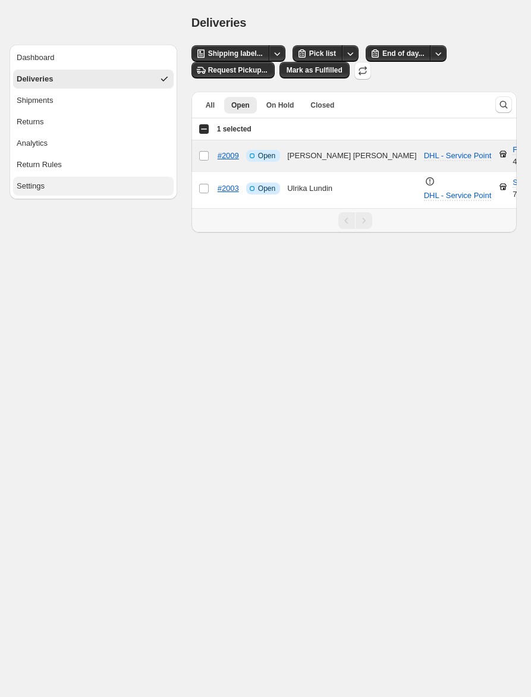  What do you see at coordinates (280, 105) in the screenshot?
I see `span: On Hold` at bounding box center [280, 105].